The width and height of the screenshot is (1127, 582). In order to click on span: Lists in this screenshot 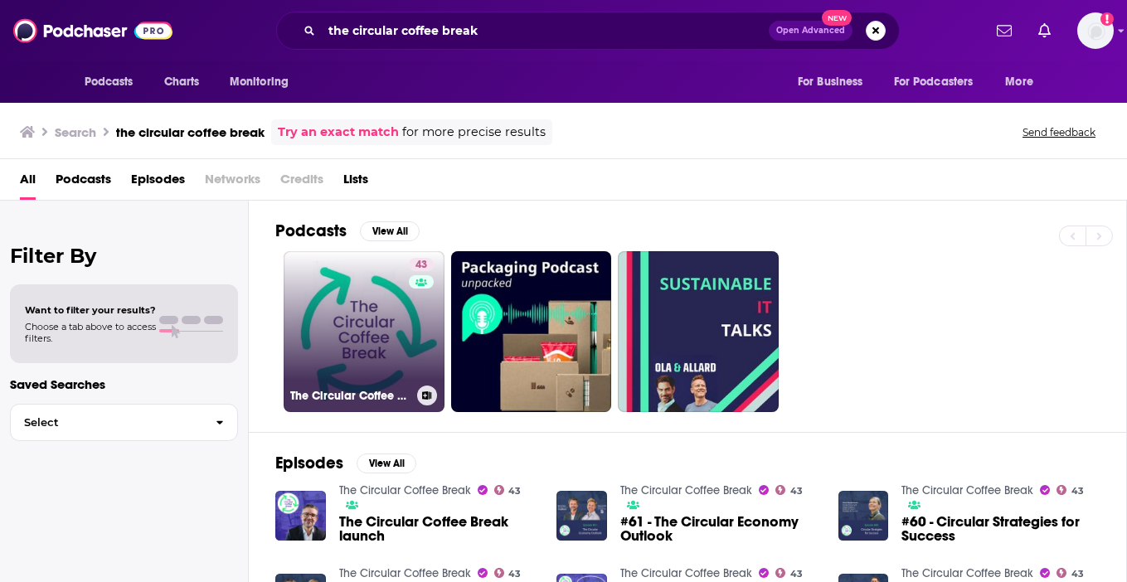, I will do `click(356, 182)`.